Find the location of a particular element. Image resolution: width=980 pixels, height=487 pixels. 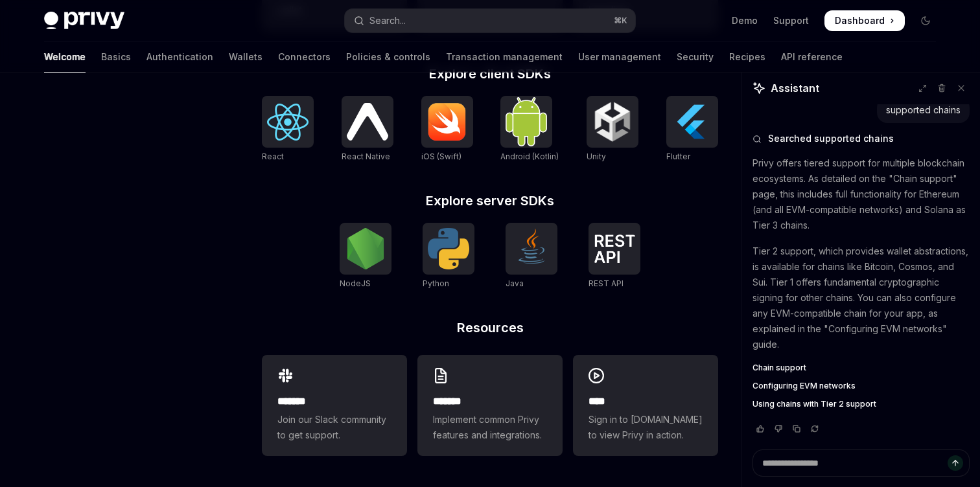

span: Implement common Privy features and integrations. is located at coordinates (490, 428).